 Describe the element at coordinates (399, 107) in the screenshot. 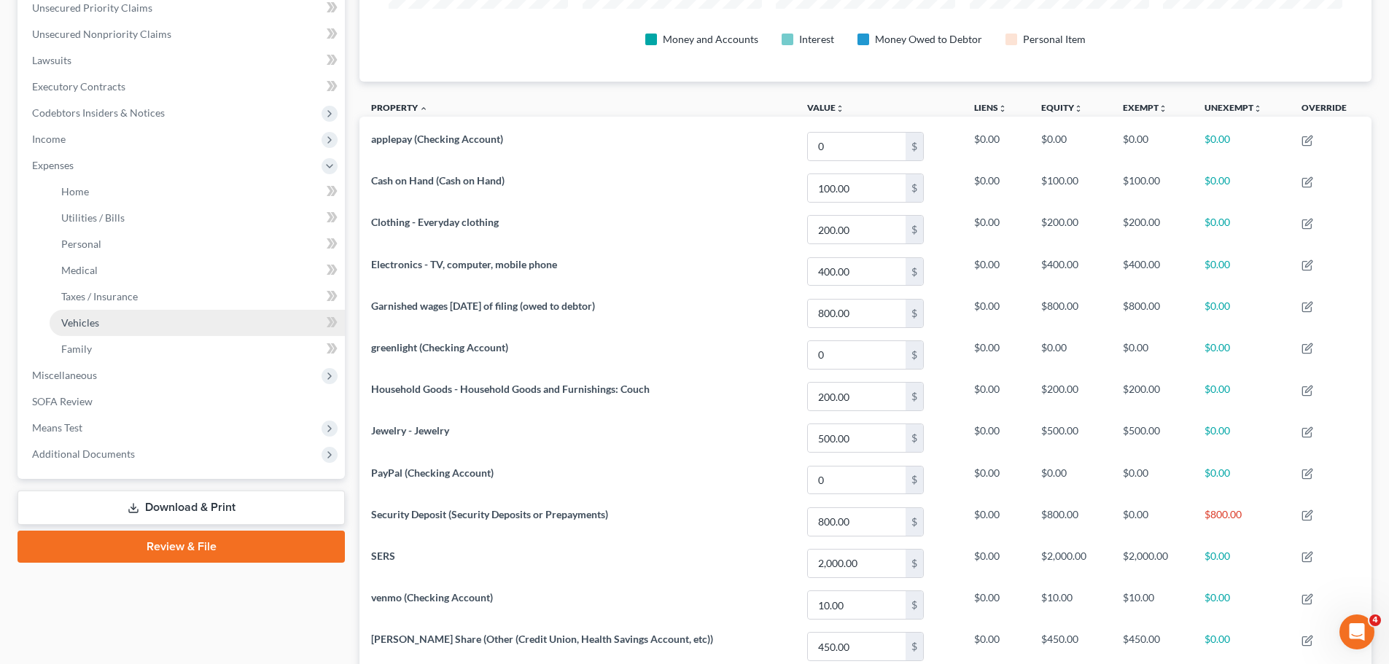

I see `a: Property expand_less` at that location.